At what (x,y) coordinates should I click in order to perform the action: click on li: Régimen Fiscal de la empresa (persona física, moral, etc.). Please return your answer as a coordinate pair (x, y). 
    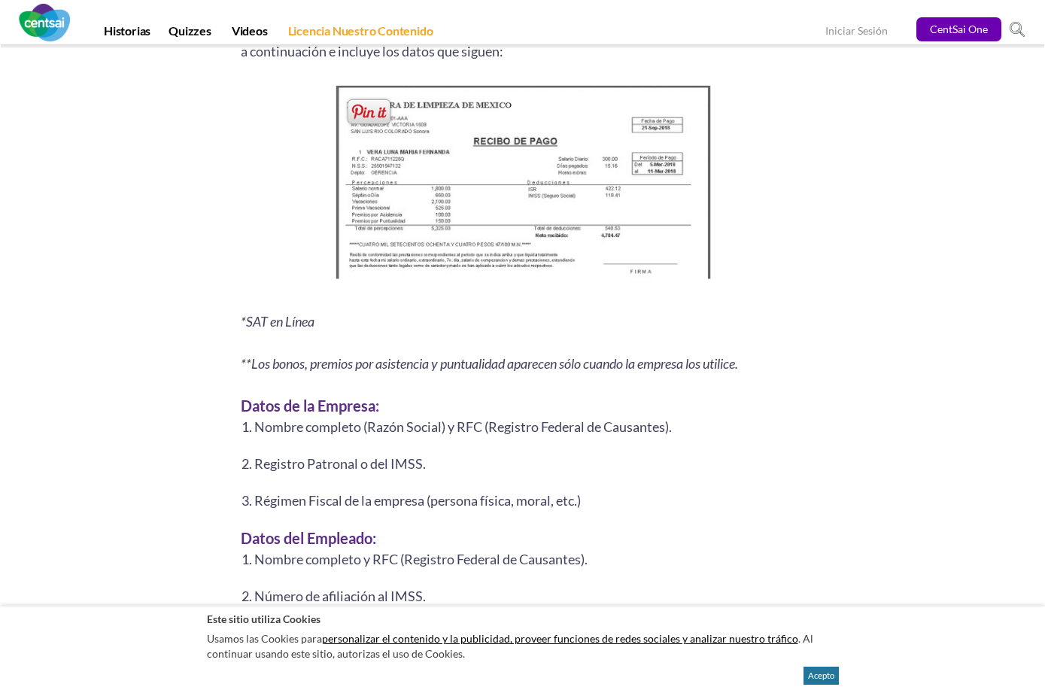
    Looking at the image, I should click on (530, 500).